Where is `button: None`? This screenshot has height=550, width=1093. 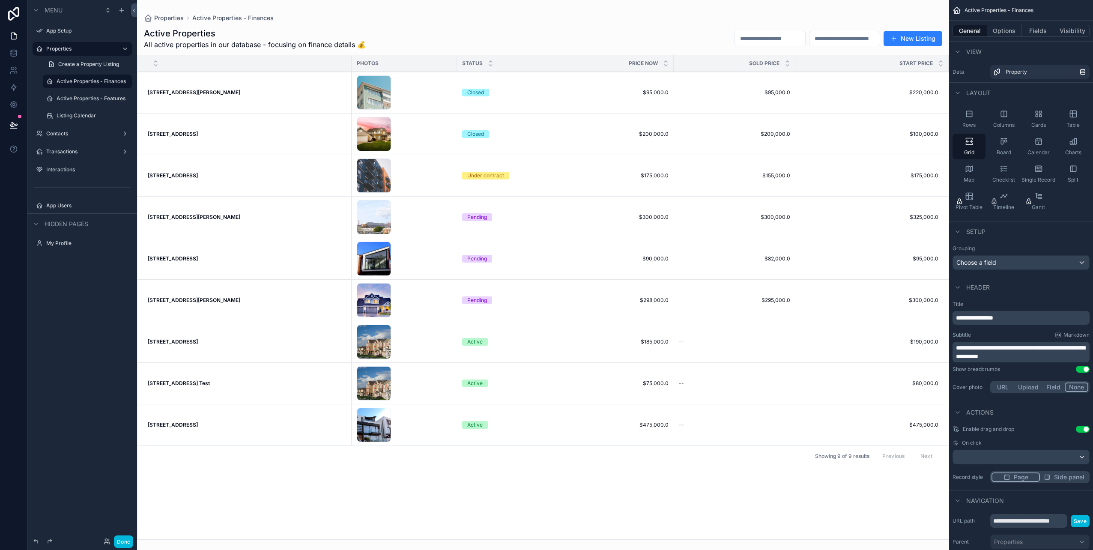 button: None is located at coordinates (1076, 387).